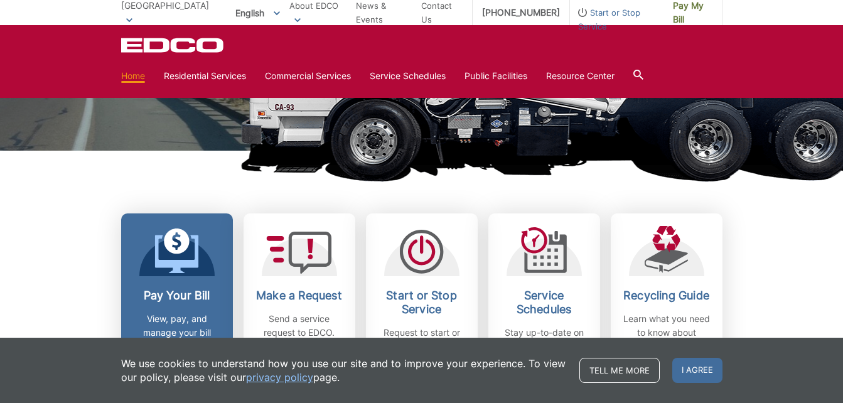 The width and height of the screenshot is (843, 403). I want to click on h2: Recycling Guide, so click(667, 296).